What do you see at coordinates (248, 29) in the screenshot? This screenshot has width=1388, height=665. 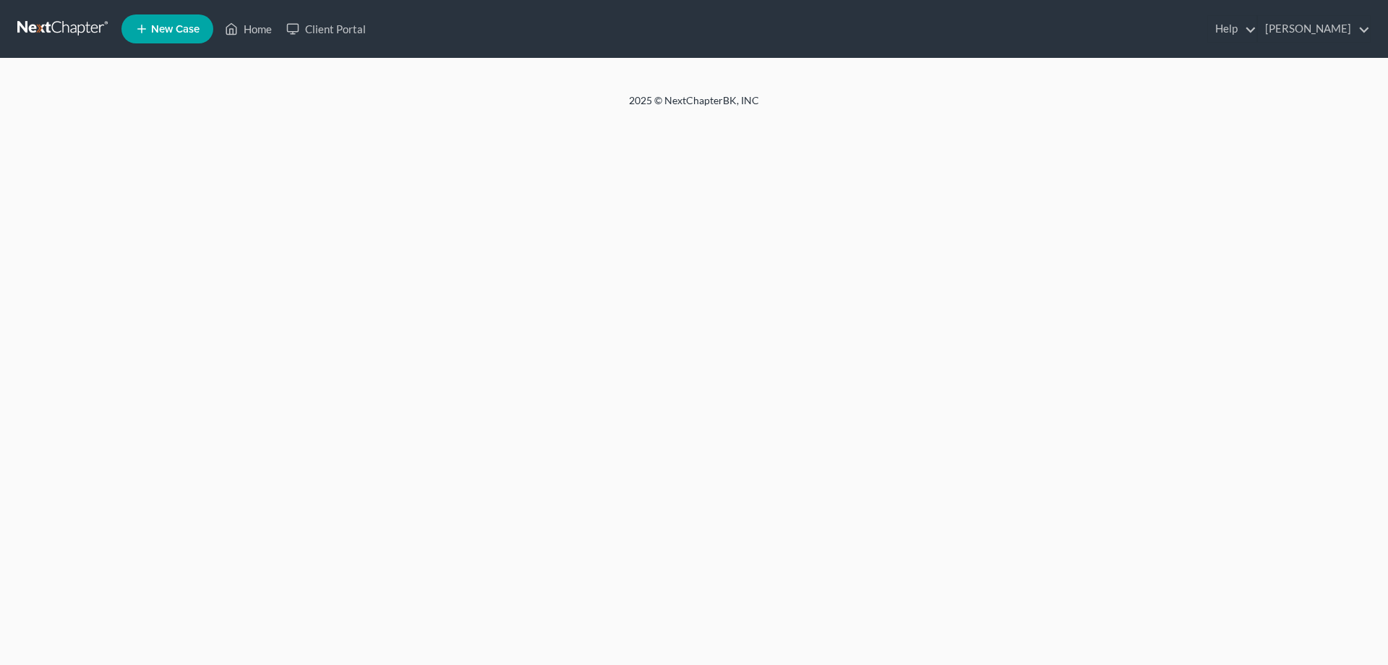 I see `a: Home` at bounding box center [248, 29].